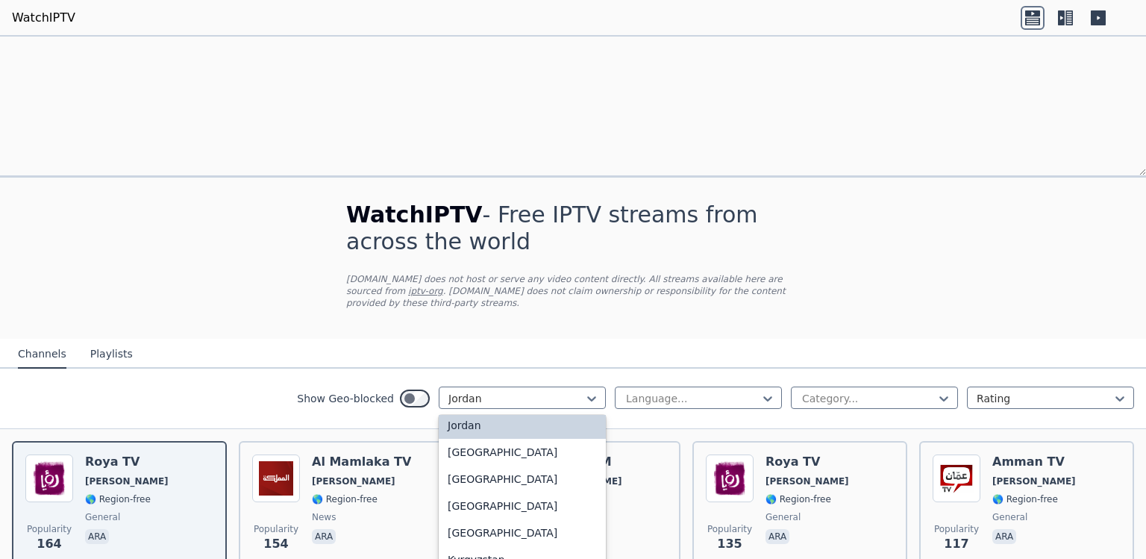 The width and height of the screenshot is (1146, 559). What do you see at coordinates (522, 425) in the screenshot?
I see `div: Jordan` at bounding box center [522, 425].